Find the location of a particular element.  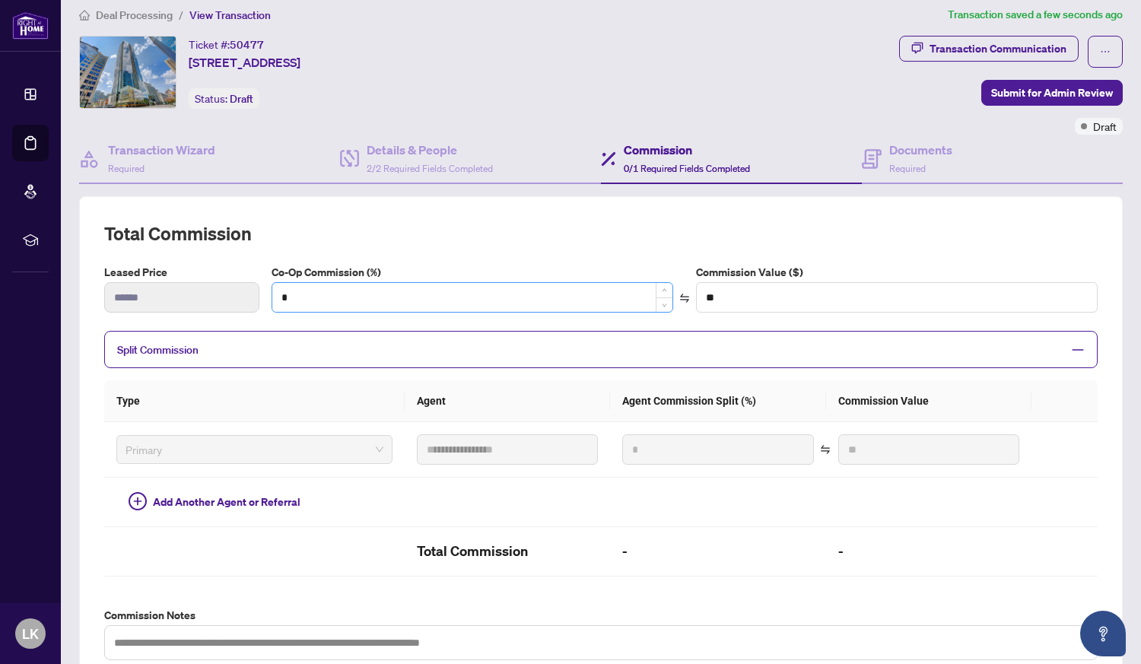

span: View Transaction is located at coordinates (230, 15).